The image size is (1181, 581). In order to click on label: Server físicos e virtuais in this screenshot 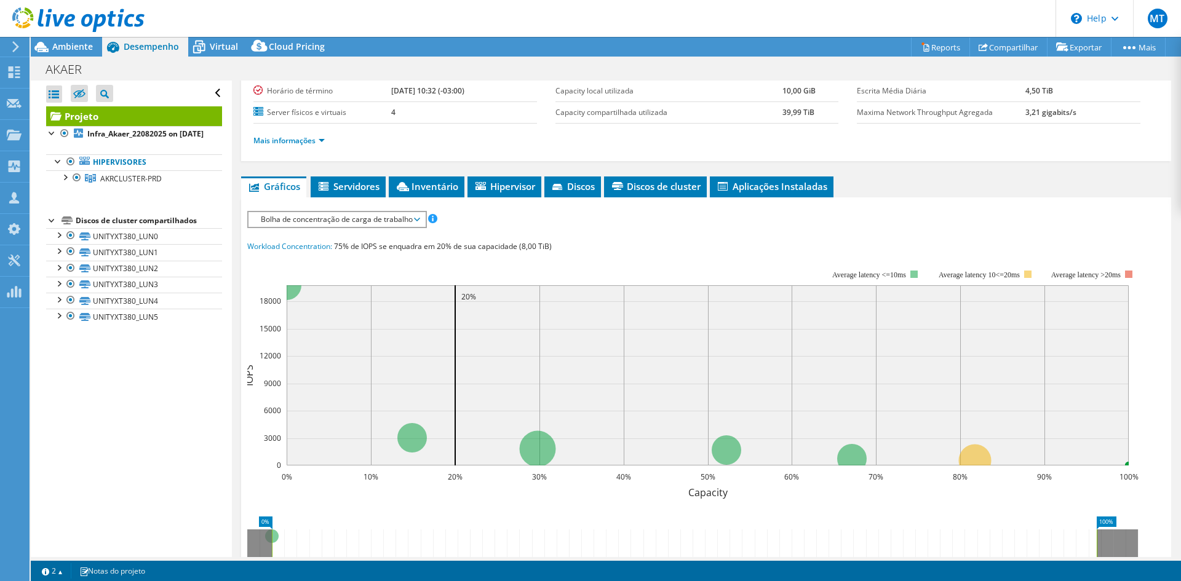, I will do `click(322, 113)`.